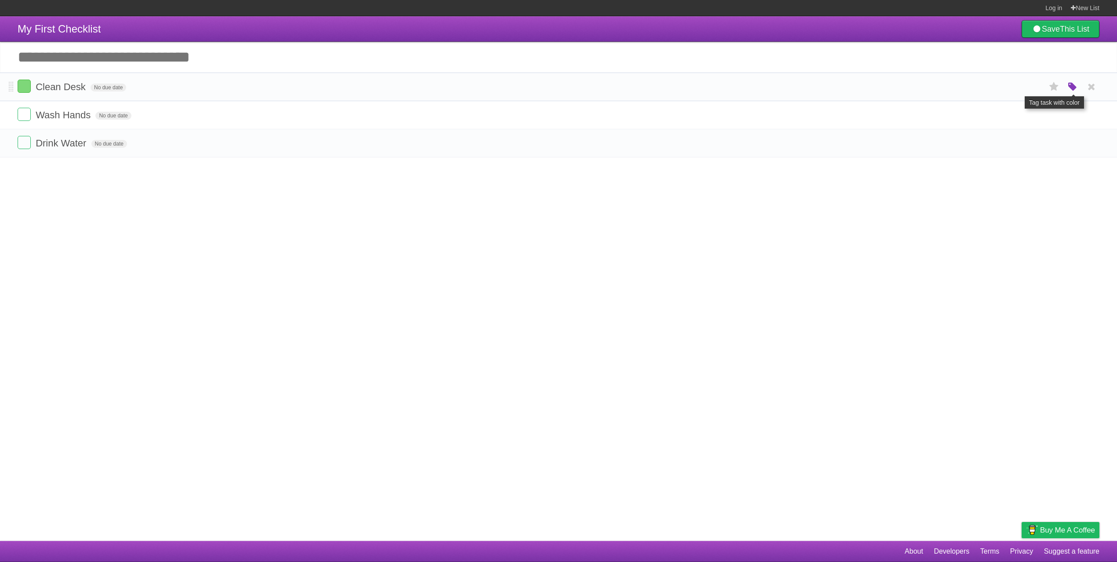 Image resolution: width=1117 pixels, height=562 pixels. I want to click on span: Clean Desk, so click(62, 87).